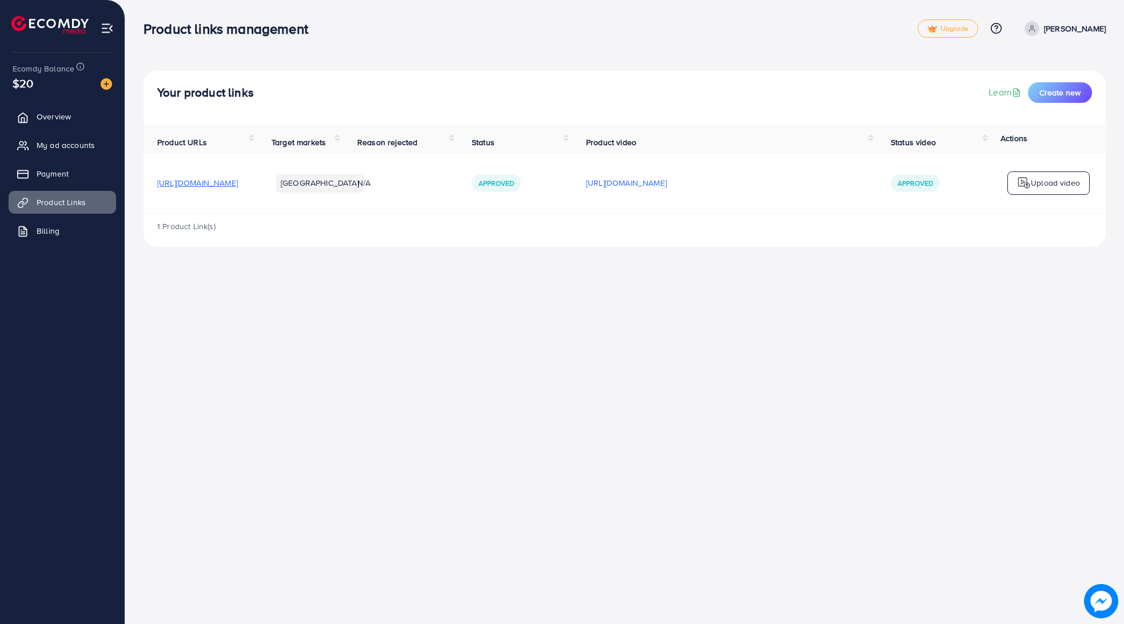 This screenshot has width=1124, height=624. I want to click on span: Billing, so click(48, 231).